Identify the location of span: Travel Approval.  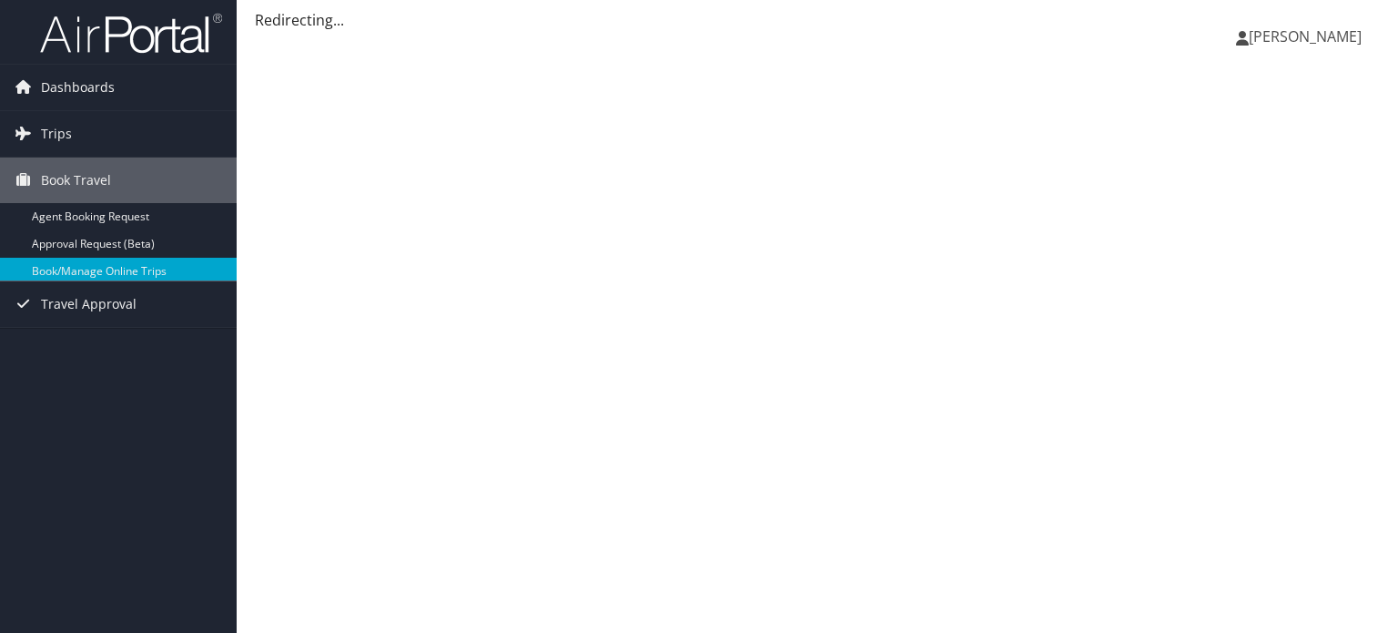
(88, 304).